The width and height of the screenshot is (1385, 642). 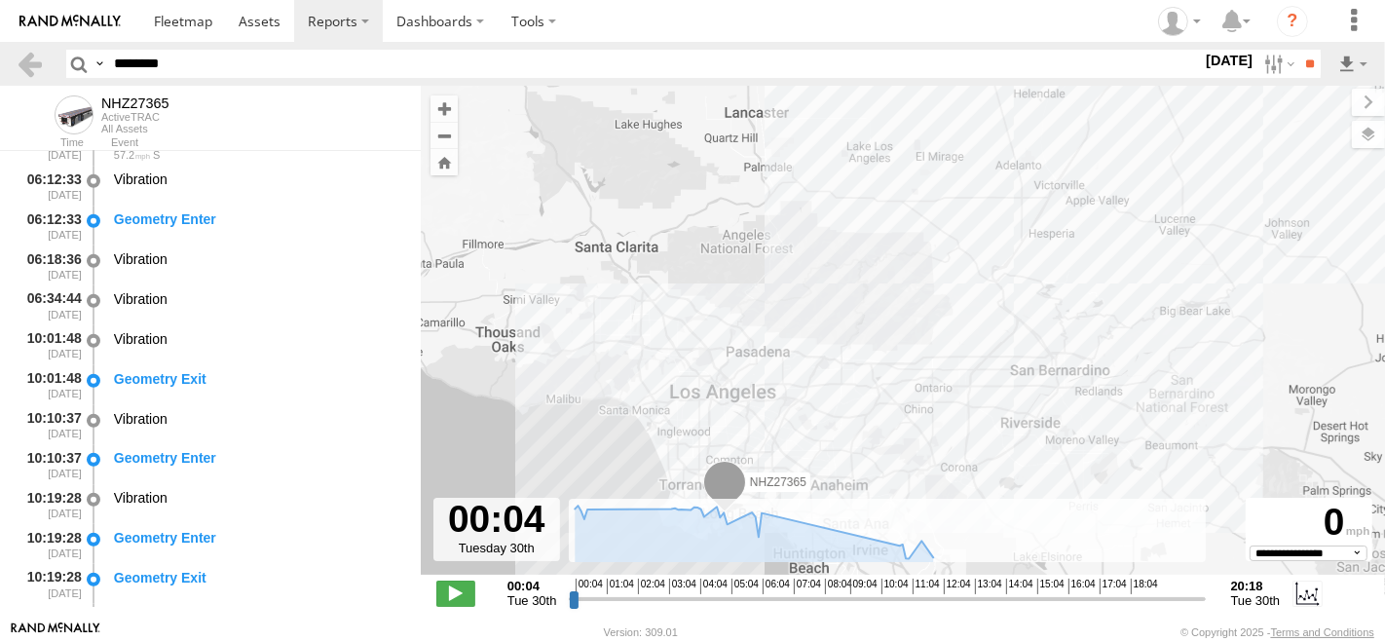 I want to click on div: 0, so click(x=1309, y=523).